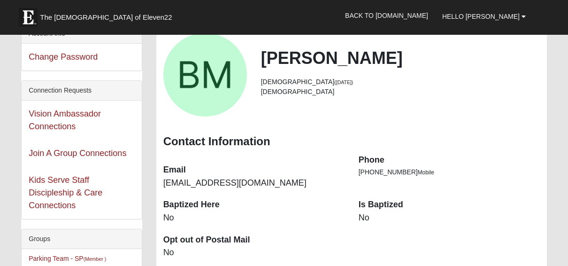 The height and width of the screenshot is (266, 568). What do you see at coordinates (63, 57) in the screenshot?
I see `a: Change Password` at bounding box center [63, 57].